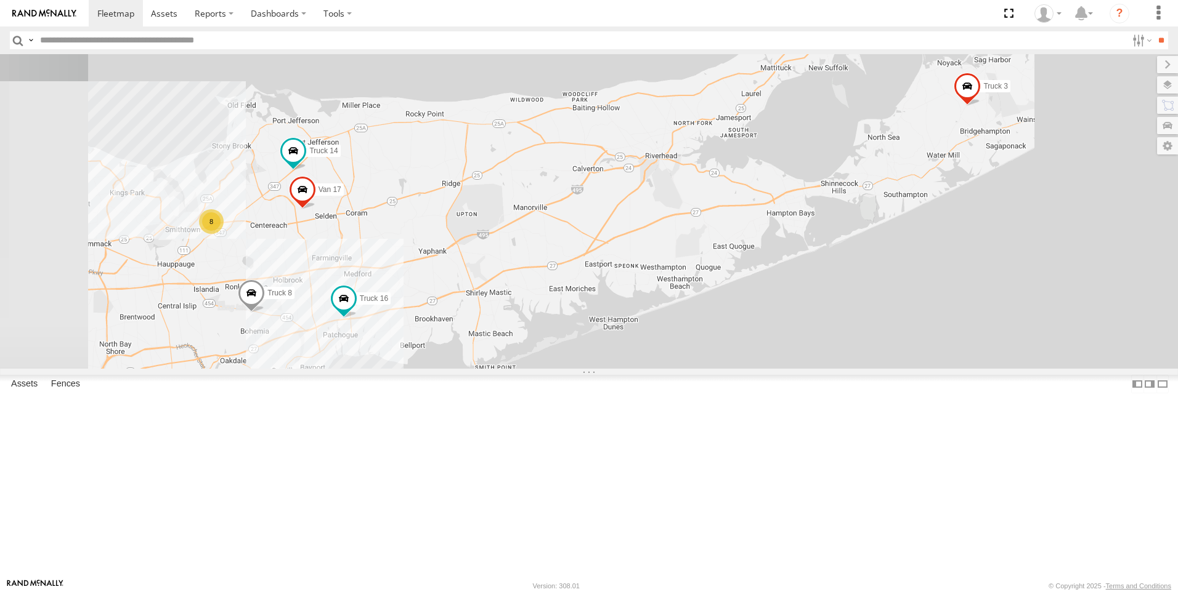 This screenshot has height=592, width=1178. Describe the element at coordinates (556, 586) in the screenshot. I see `div: Version: 308.01` at that location.